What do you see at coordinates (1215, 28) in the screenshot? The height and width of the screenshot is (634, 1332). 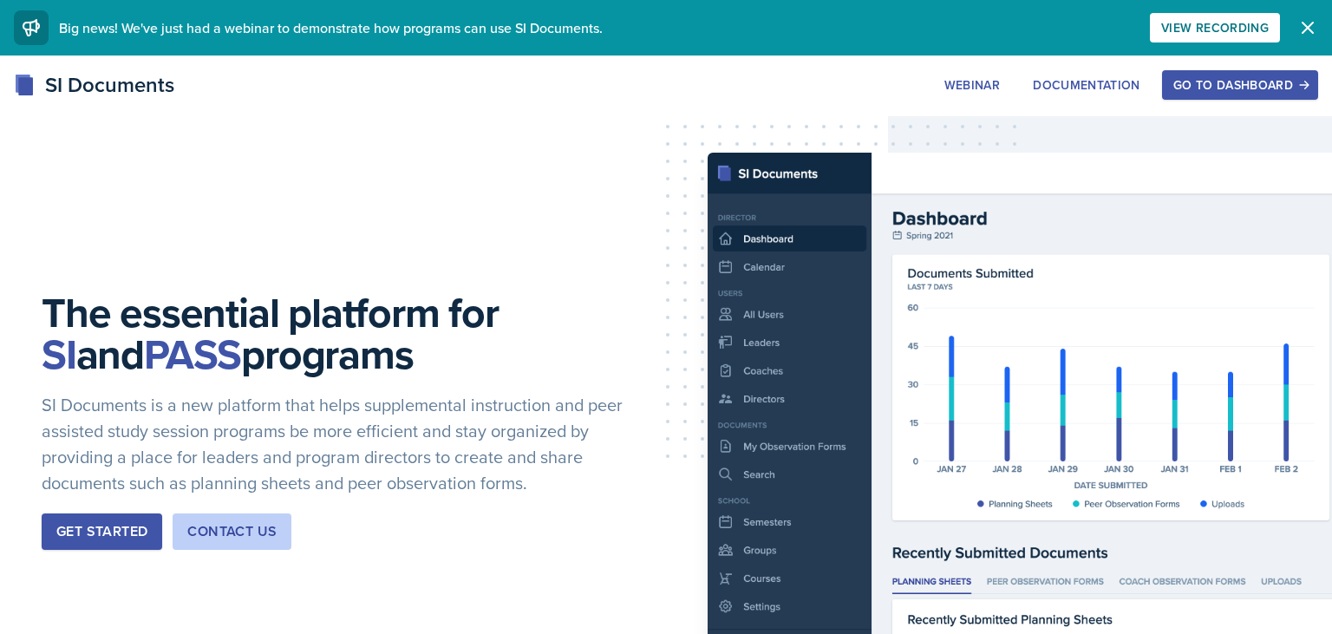 I see `button: View Recording` at bounding box center [1215, 28].